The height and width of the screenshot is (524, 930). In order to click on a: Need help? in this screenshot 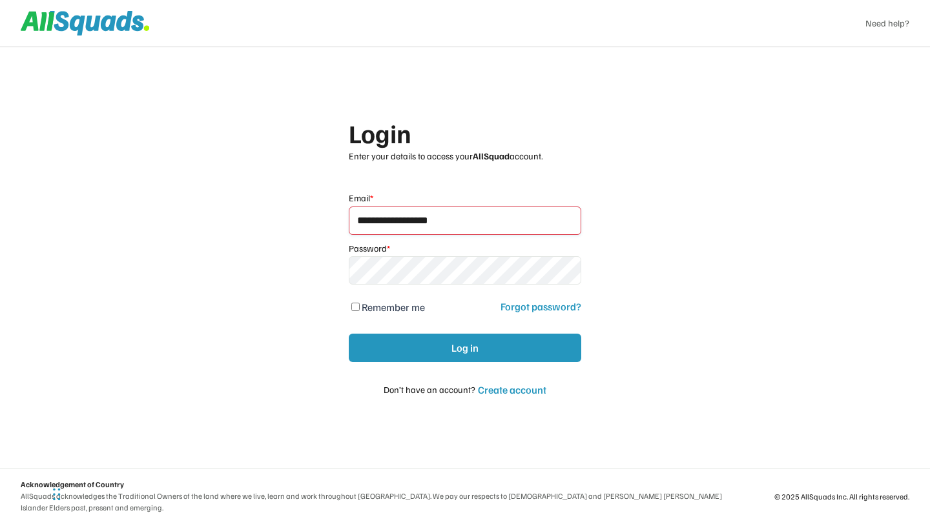, I will do `click(887, 23)`.